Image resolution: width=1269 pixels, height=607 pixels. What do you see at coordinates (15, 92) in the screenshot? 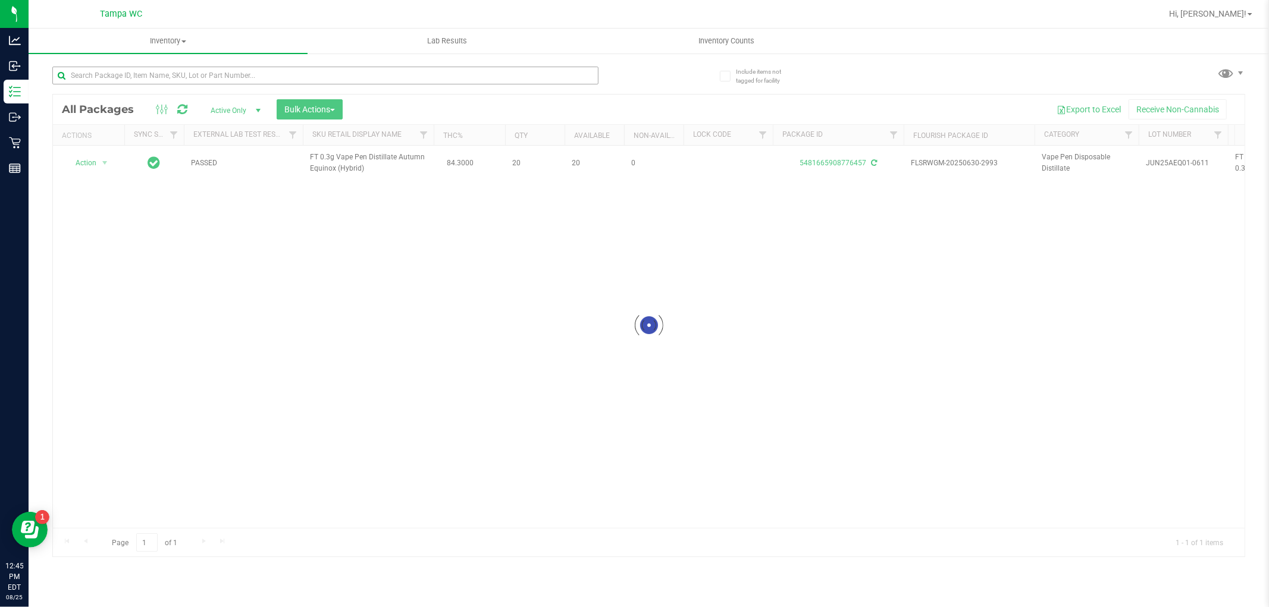
I see `inline-svg: Inventory` at bounding box center [15, 92].